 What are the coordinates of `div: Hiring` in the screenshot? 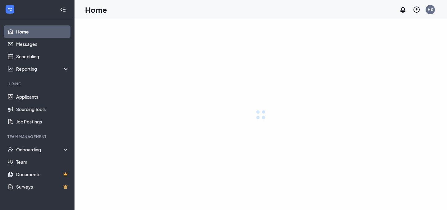 It's located at (38, 84).